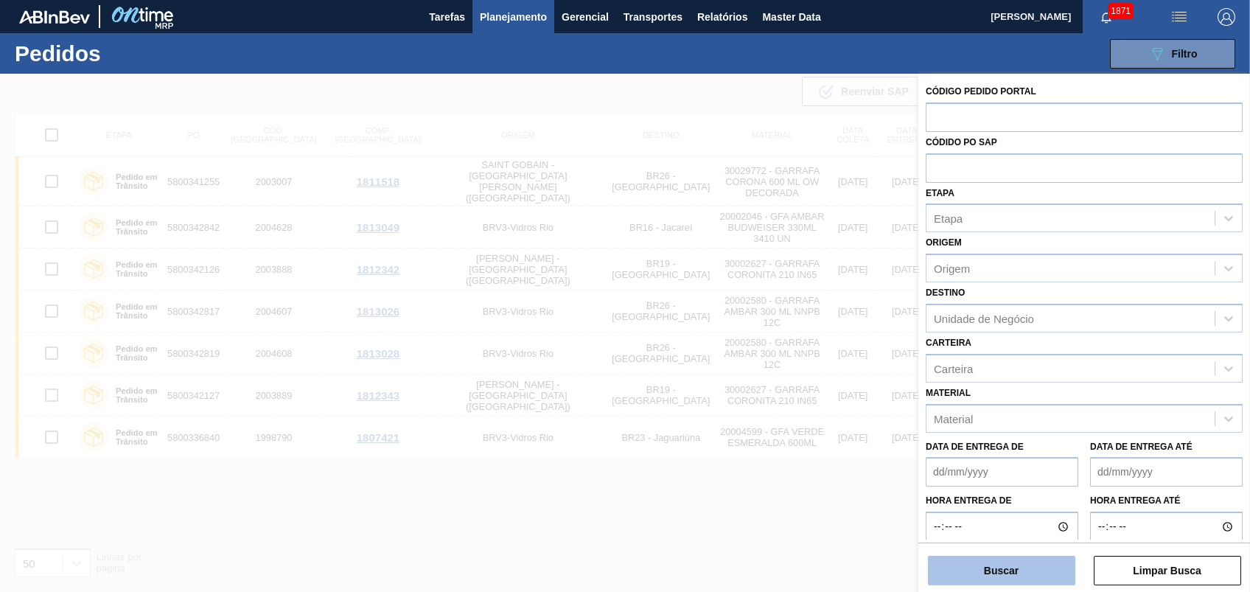 The width and height of the screenshot is (1250, 592). Describe the element at coordinates (1106, 17) in the screenshot. I see `button: Notificações` at that location.